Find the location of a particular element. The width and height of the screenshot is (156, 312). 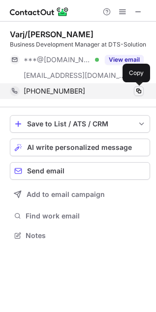

span: Add to email campaign is located at coordinates (65, 195).